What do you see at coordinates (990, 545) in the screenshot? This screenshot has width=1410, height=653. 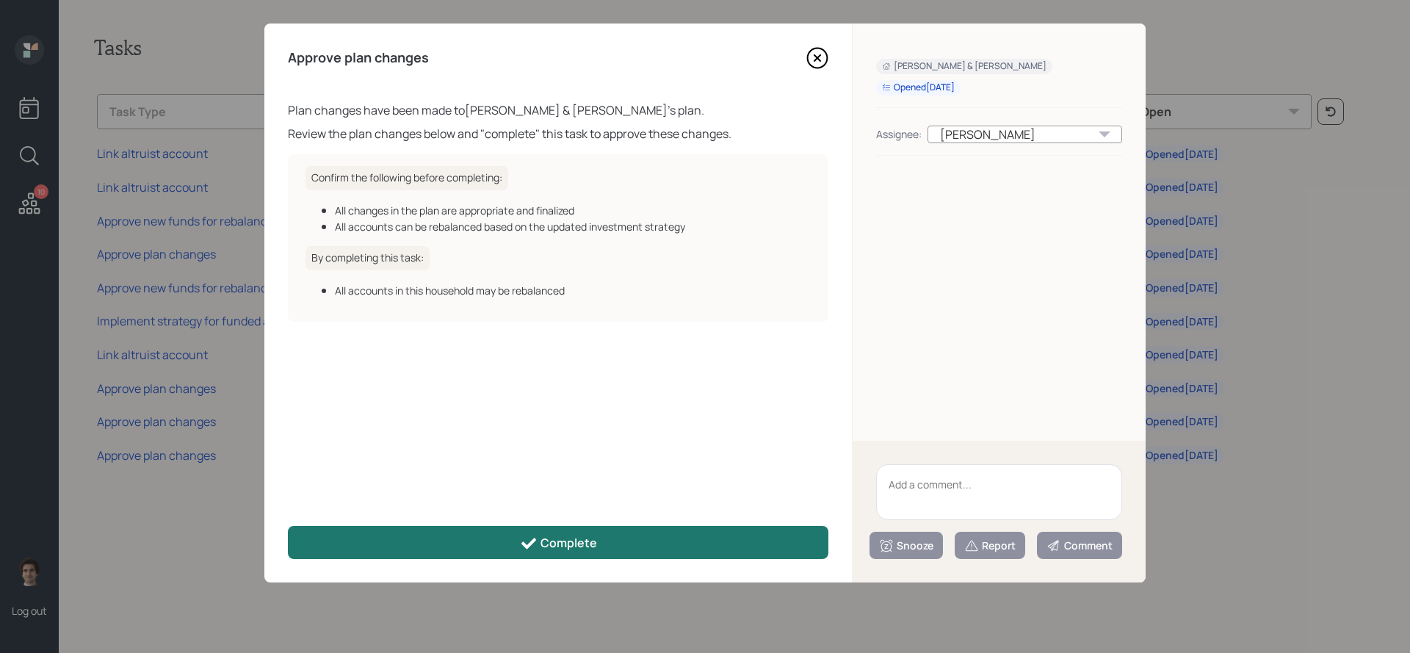 I see `button: Report` at bounding box center [990, 545].